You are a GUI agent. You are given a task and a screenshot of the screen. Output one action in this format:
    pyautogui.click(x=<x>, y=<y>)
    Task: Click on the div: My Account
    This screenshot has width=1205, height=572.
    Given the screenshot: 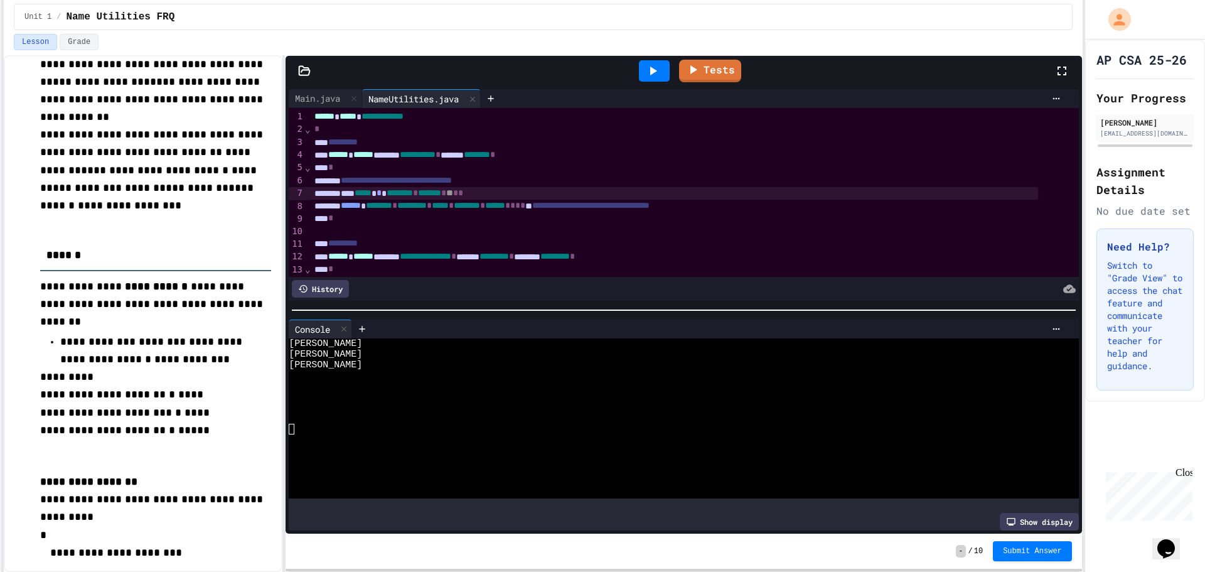 What is the action you would take?
    pyautogui.click(x=1114, y=19)
    